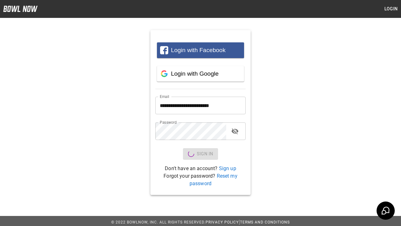 This screenshot has width=401, height=226. Describe the element at coordinates (235, 131) in the screenshot. I see `button: toggle password visibility` at that location.